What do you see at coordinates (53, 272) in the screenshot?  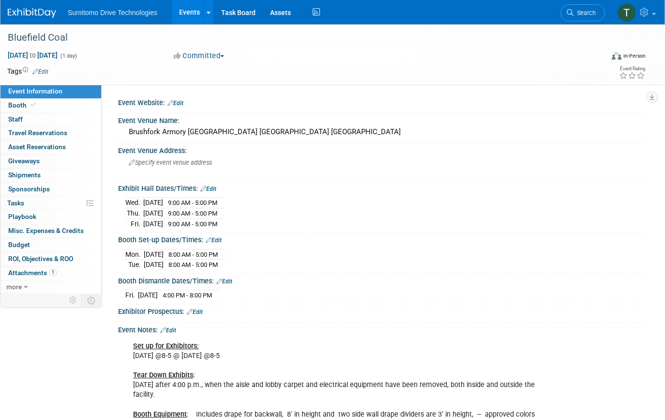 I see `span: 1` at bounding box center [53, 272].